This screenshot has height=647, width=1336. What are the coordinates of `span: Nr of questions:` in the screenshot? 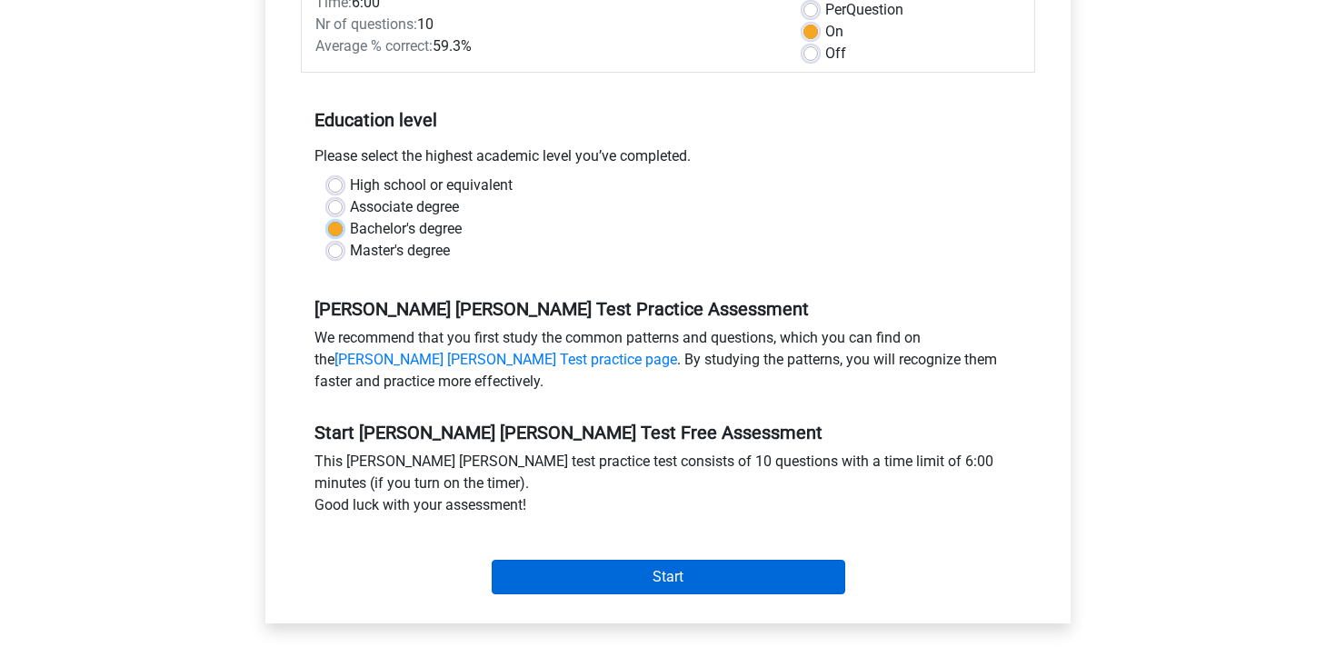 It's located at (366, 24).